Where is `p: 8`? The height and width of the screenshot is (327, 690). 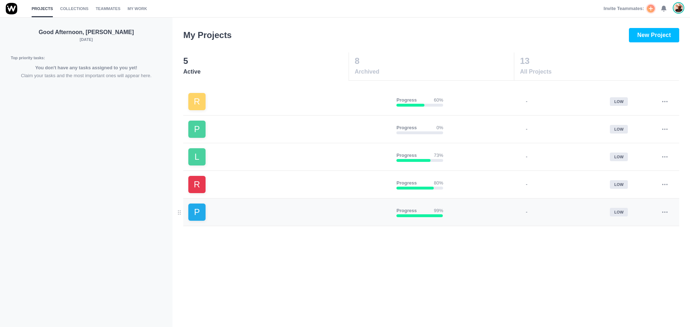 p: 8 is located at coordinates (434, 61).